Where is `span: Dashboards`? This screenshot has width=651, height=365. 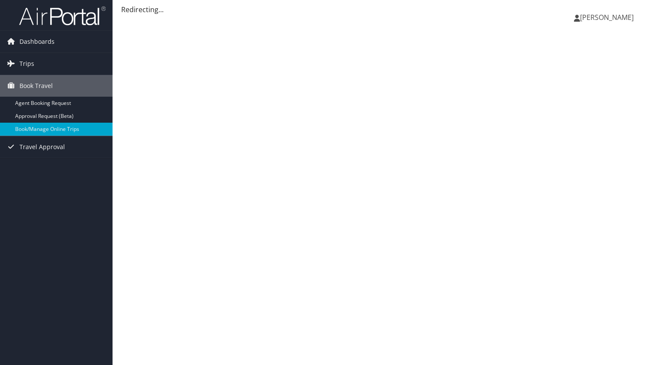
span: Dashboards is located at coordinates (37, 42).